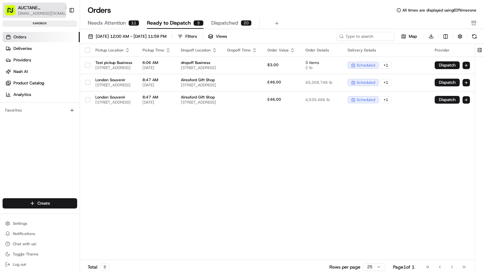 The image size is (484, 274). I want to click on button: Create, so click(40, 204).